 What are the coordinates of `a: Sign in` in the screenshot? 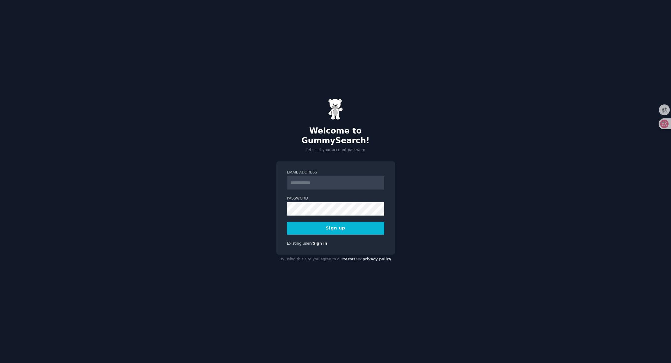 It's located at (320, 243).